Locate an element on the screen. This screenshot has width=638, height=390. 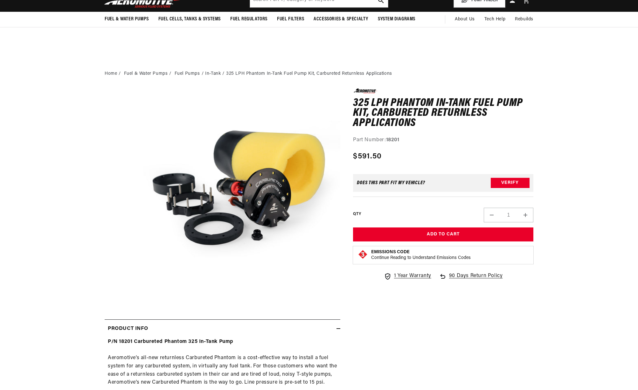
div: Part Number: is located at coordinates (443, 140).